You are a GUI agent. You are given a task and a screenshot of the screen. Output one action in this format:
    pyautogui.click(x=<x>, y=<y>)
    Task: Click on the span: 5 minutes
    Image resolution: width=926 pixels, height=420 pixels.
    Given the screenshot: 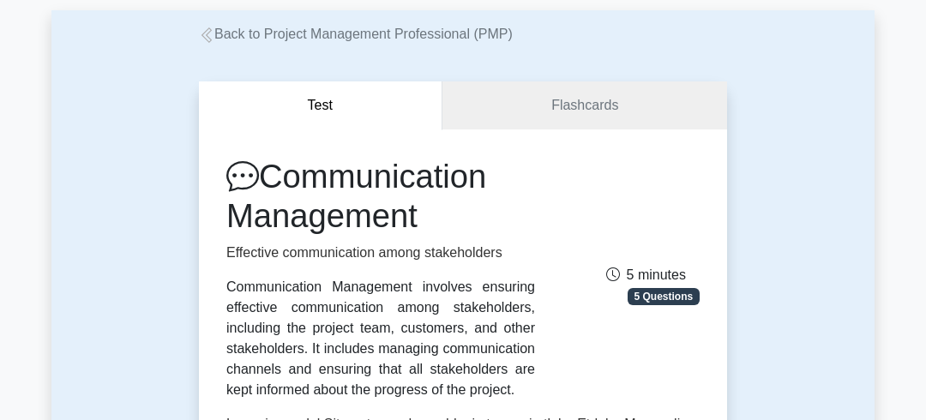 What is the action you would take?
    pyautogui.click(x=645, y=274)
    